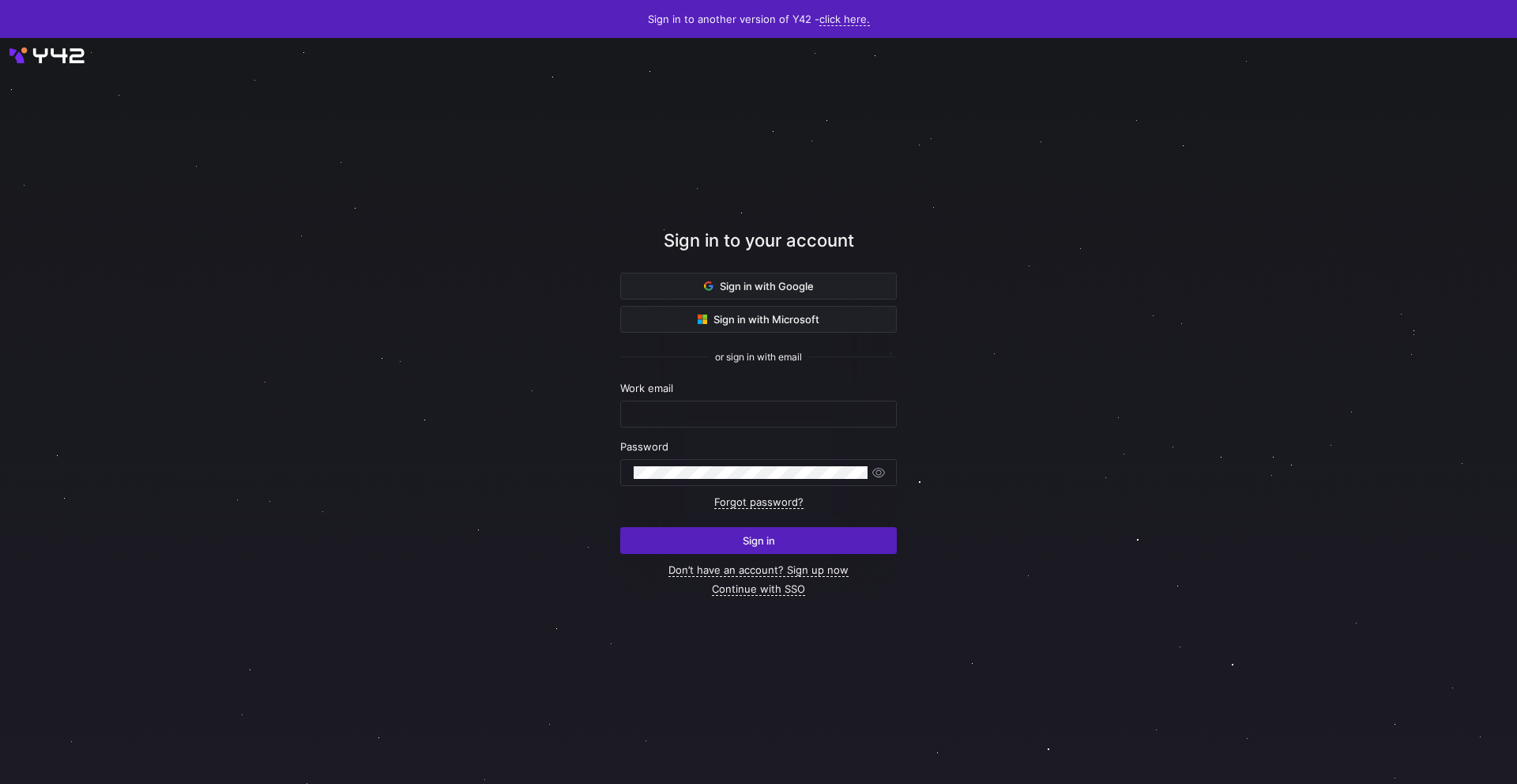 This screenshot has height=784, width=1517. What do you see at coordinates (758, 502) in the screenshot?
I see `a: Forgot password?` at bounding box center [758, 502].